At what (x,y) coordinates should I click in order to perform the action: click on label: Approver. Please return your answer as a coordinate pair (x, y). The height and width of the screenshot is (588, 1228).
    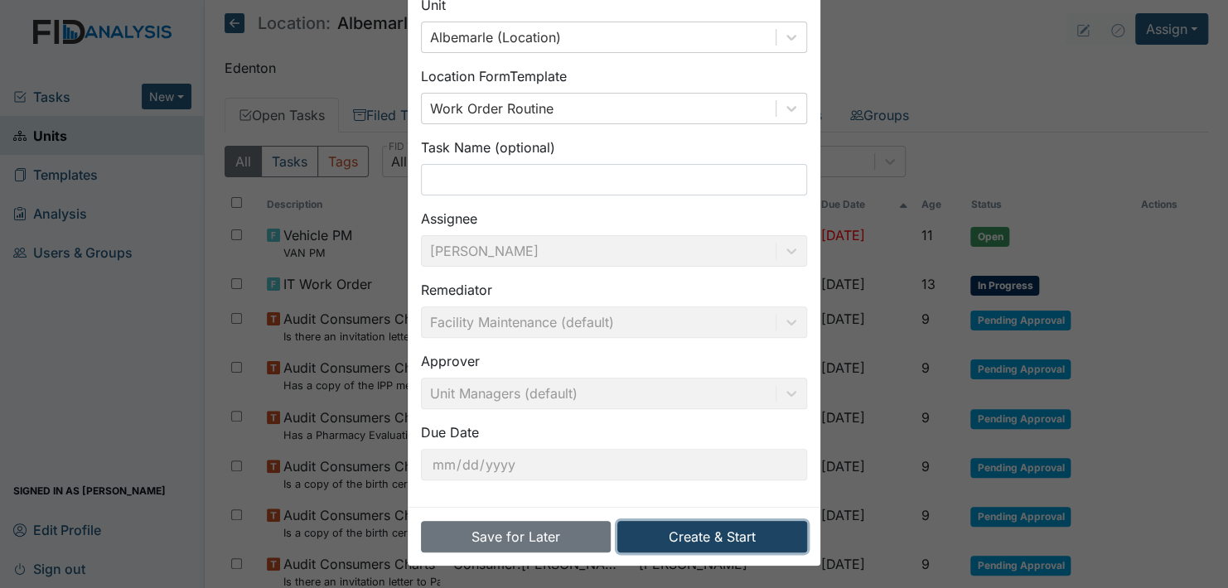
    Looking at the image, I should click on (450, 361).